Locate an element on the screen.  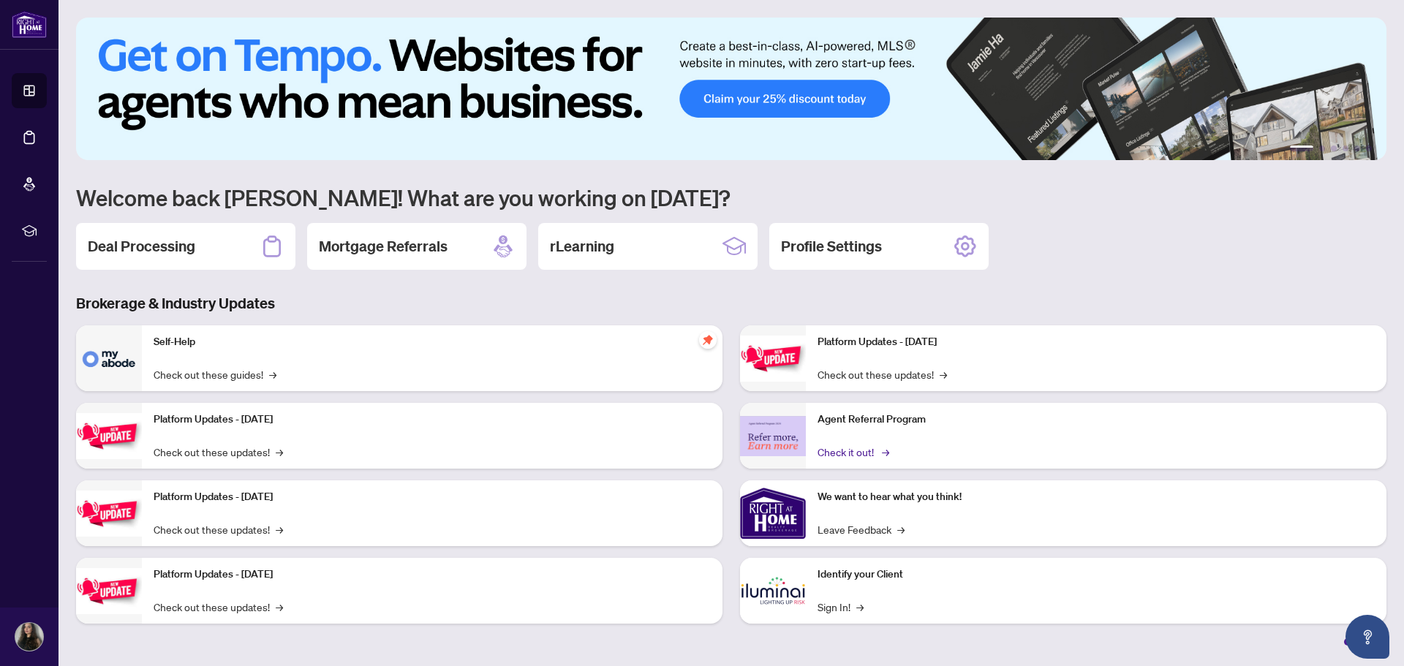
button: Open asap is located at coordinates (1368, 637).